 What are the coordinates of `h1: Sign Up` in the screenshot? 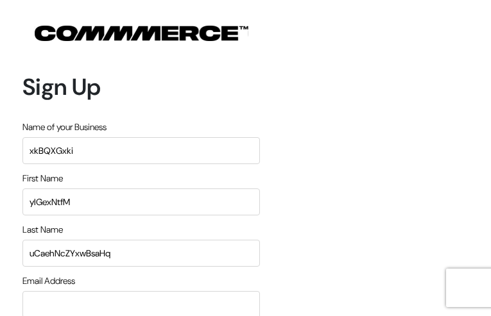 It's located at (141, 87).